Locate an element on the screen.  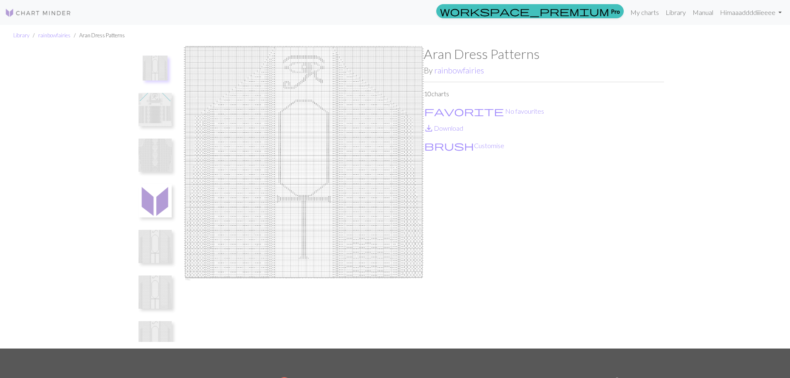
h1: Aran Dress Patterns is located at coordinates (544, 54).